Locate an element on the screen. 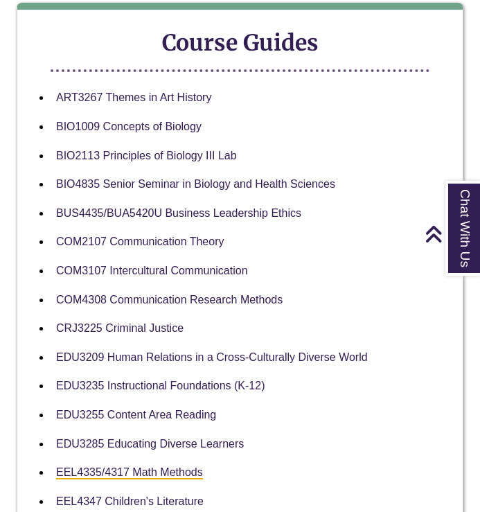 This screenshot has width=480, height=512. a: Back to Top is located at coordinates (450, 233).